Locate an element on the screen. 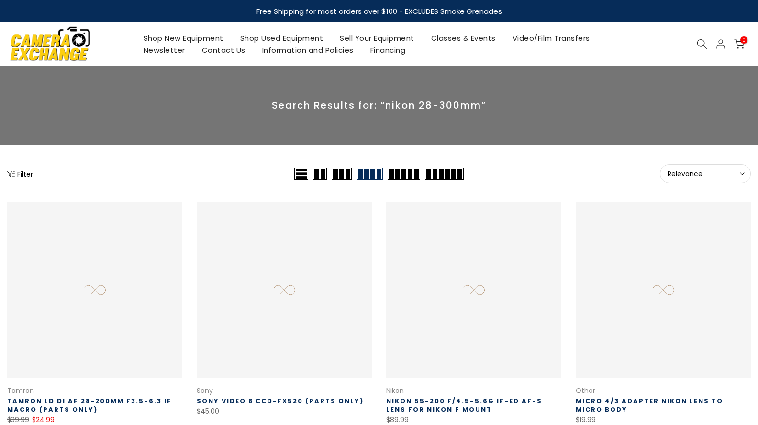 This screenshot has height=425, width=758. a: Micro 4/3 Adapter Nikon Lens to Micro Body is located at coordinates (650, 405).